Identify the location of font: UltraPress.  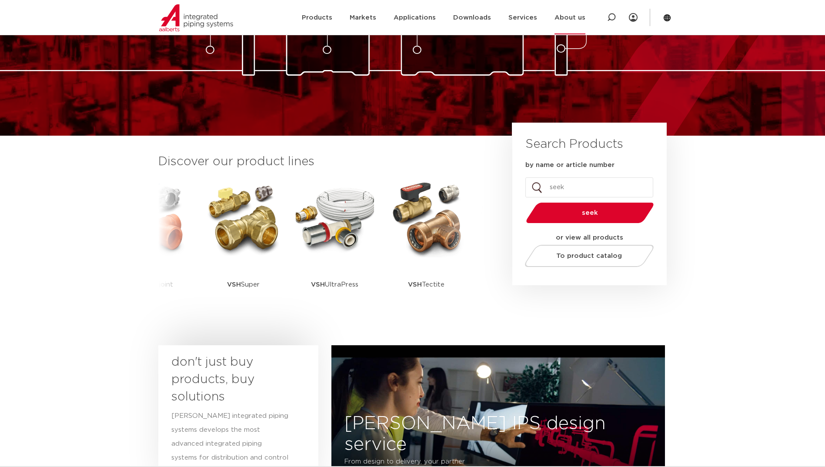
(334, 284).